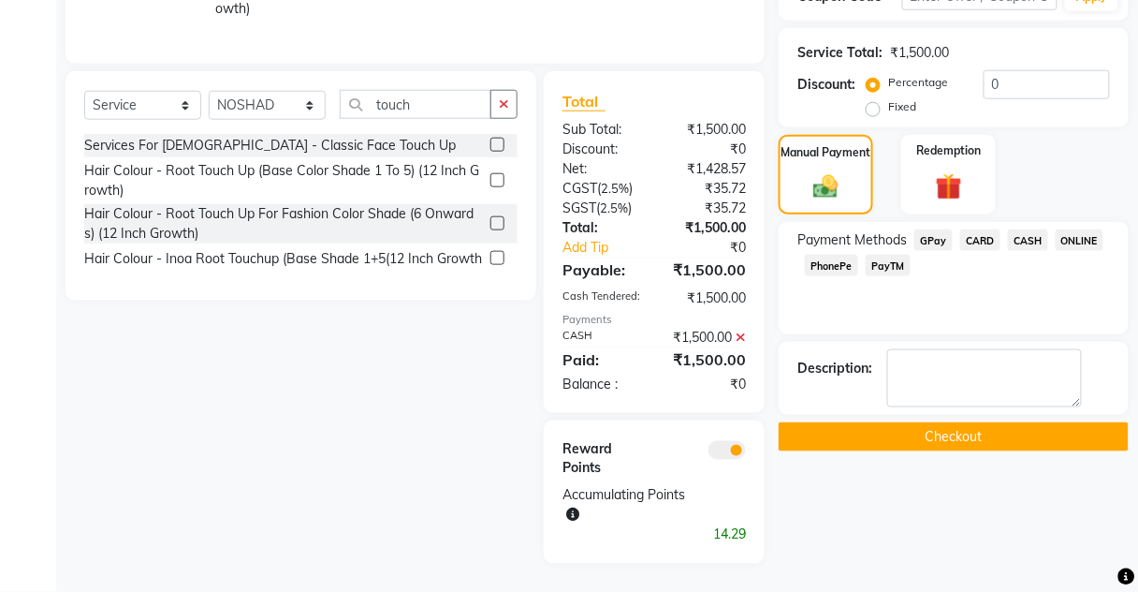  Describe the element at coordinates (601, 168) in the screenshot. I see `div: Net:` at that location.